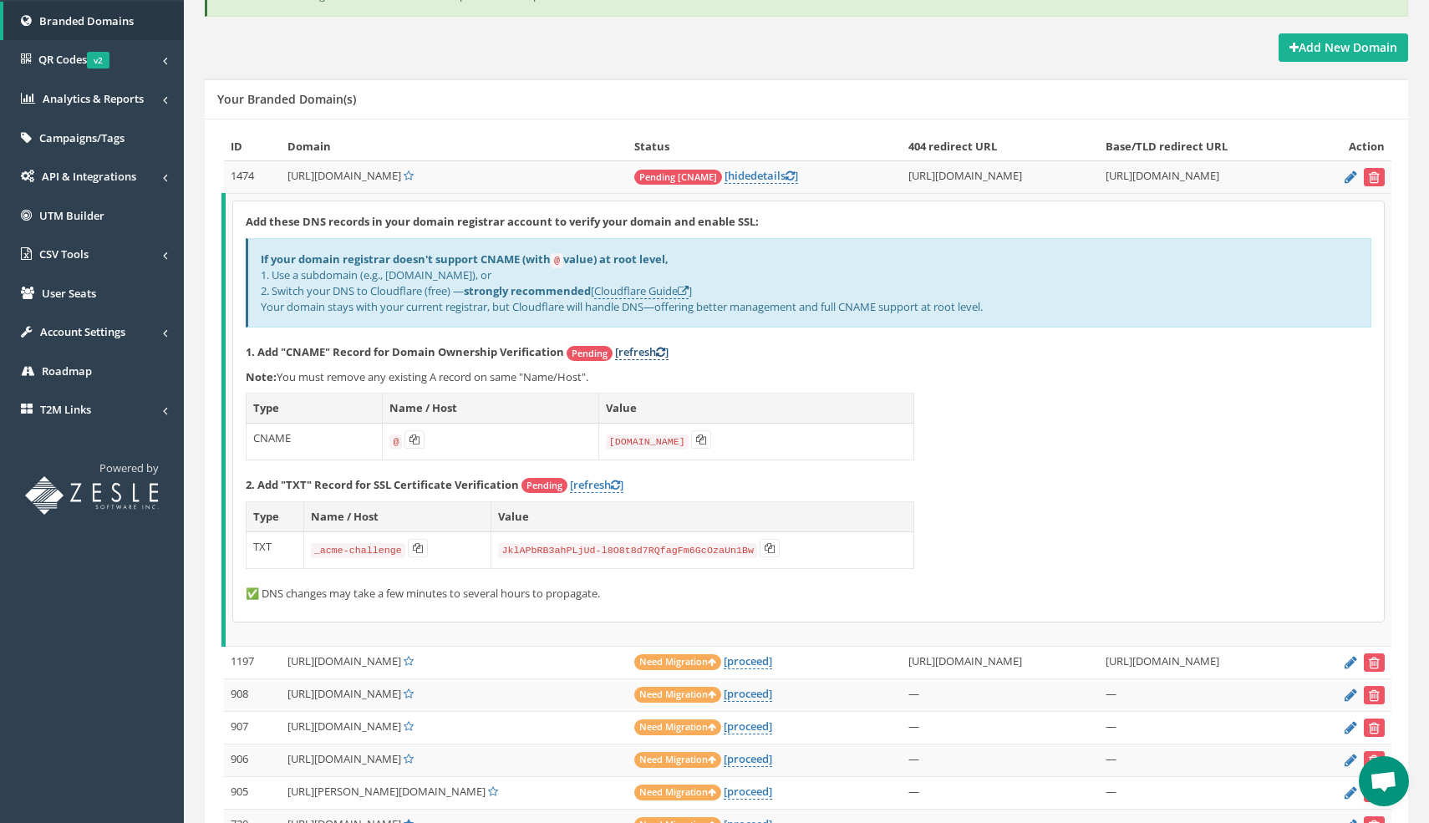  Describe the element at coordinates (252, 760) in the screenshot. I see `td: 906` at that location.